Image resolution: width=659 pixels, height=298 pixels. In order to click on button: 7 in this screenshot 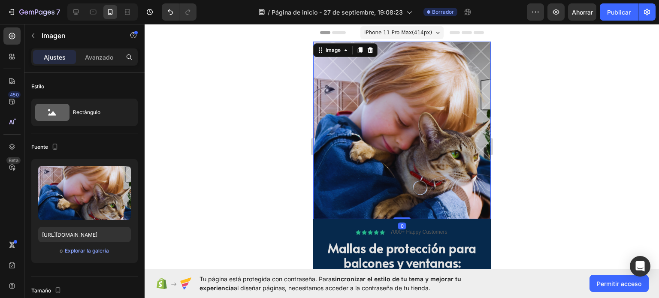, I will do `click(33, 12)`.